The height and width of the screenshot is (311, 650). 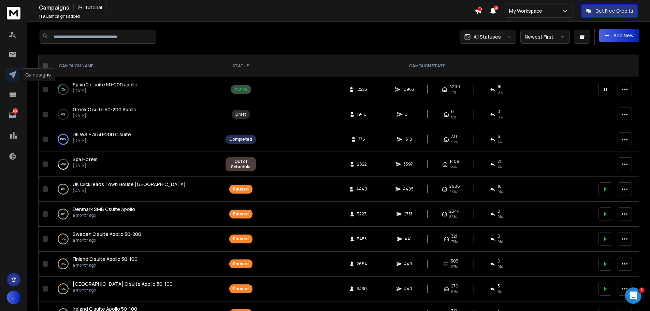 I want to click on span: 97 %, so click(x=454, y=142).